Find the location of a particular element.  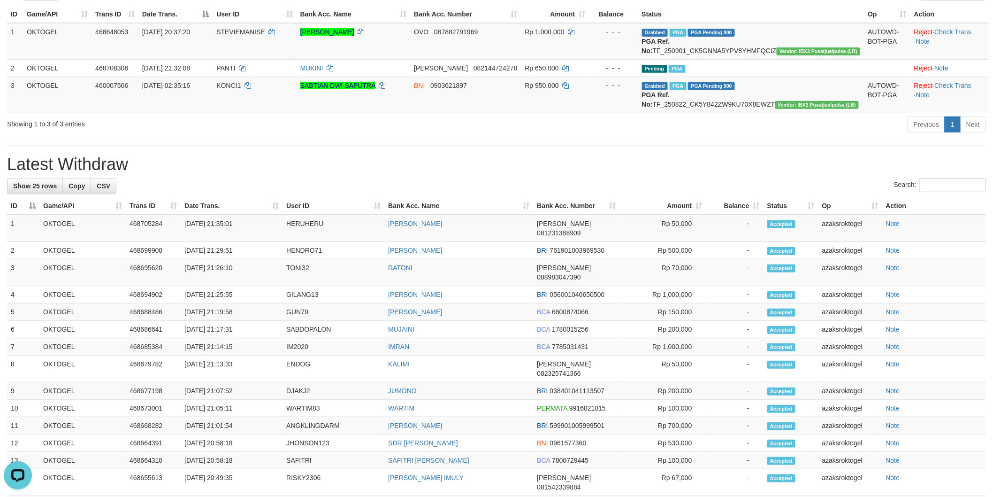

span: Pending is located at coordinates (655, 69).